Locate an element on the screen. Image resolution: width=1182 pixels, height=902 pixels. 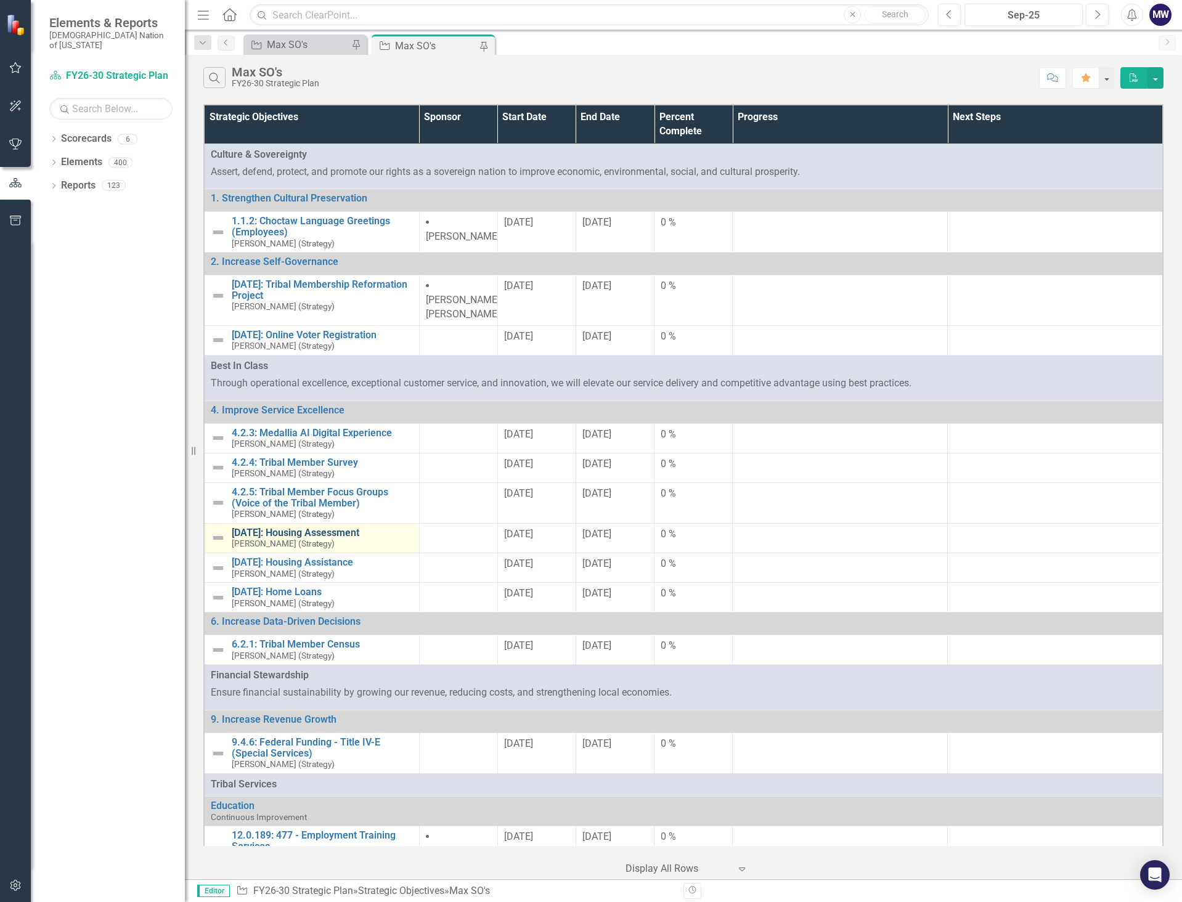
div: FY26-30 Strategic Plan is located at coordinates (276, 83).